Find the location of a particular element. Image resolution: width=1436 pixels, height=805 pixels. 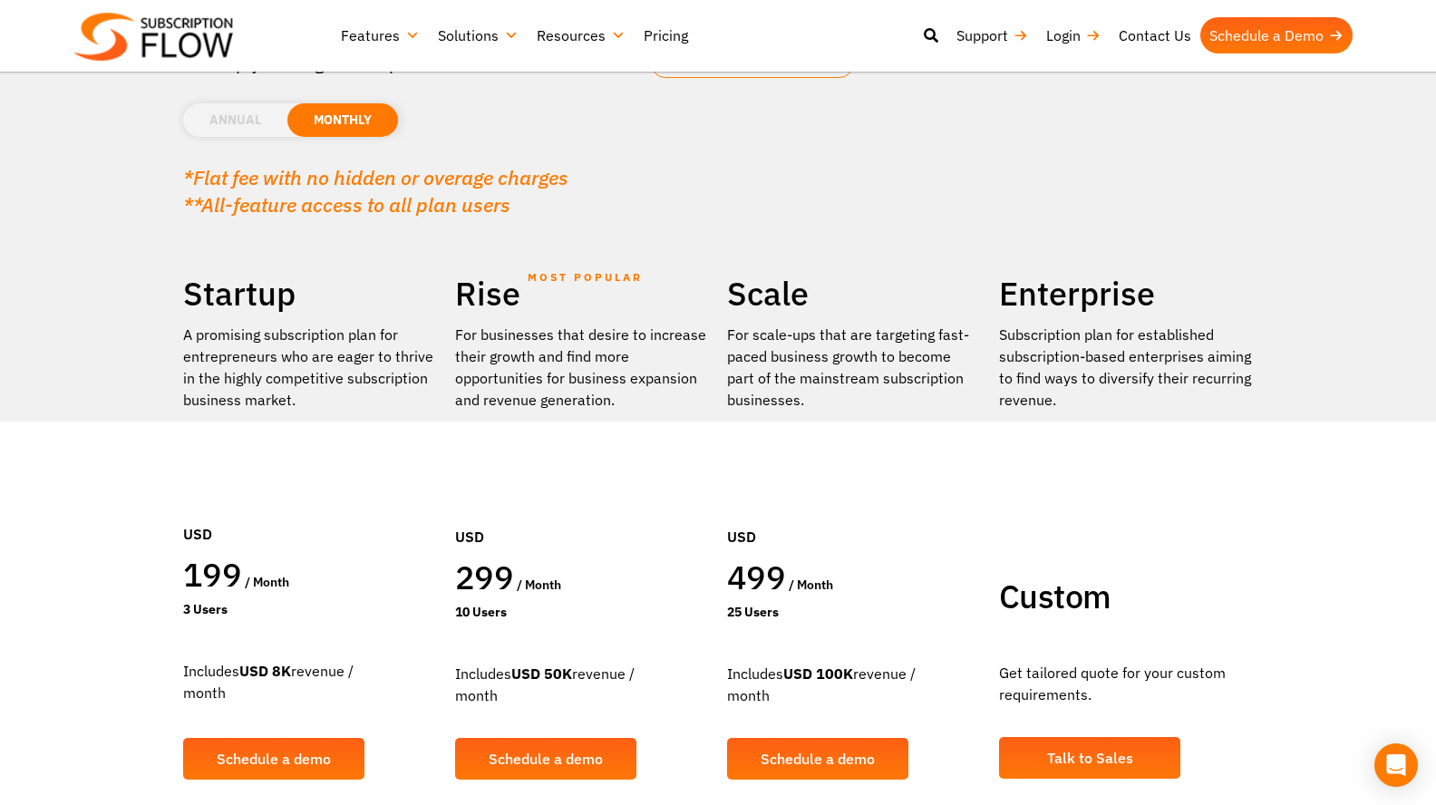

div: For businesses that desire to increase their growth and find more opportunities for business expa... is located at coordinates (582, 367).